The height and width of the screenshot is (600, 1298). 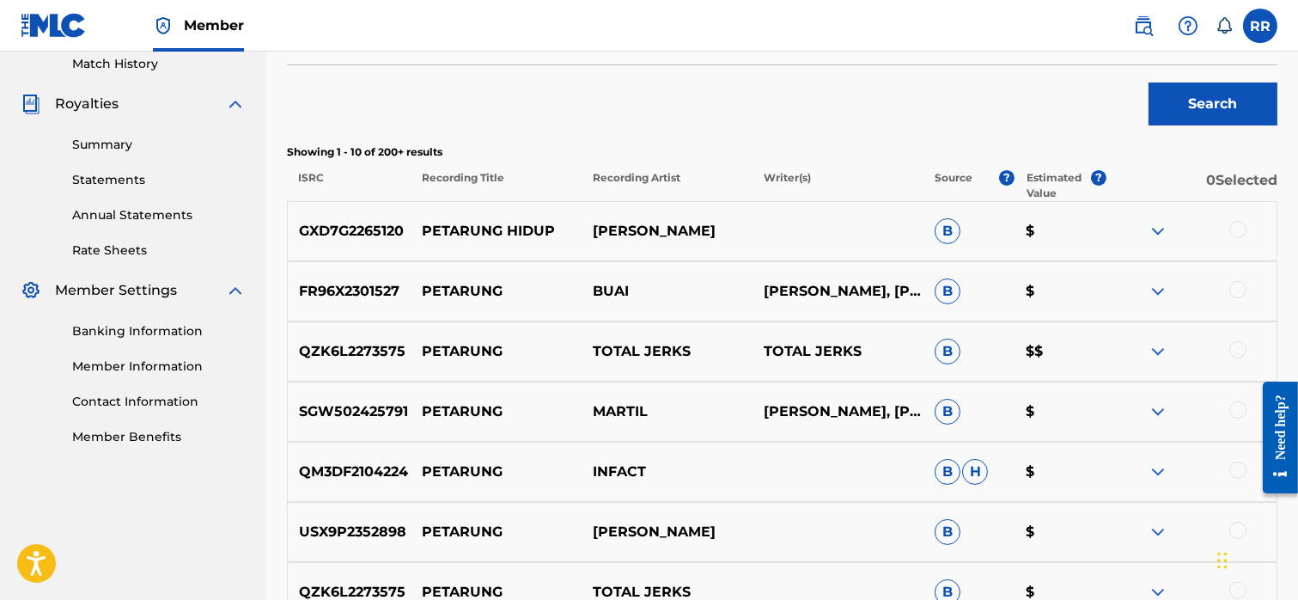 What do you see at coordinates (30, 69) in the screenshot?
I see `div: Open Resource Center` at bounding box center [30, 69].